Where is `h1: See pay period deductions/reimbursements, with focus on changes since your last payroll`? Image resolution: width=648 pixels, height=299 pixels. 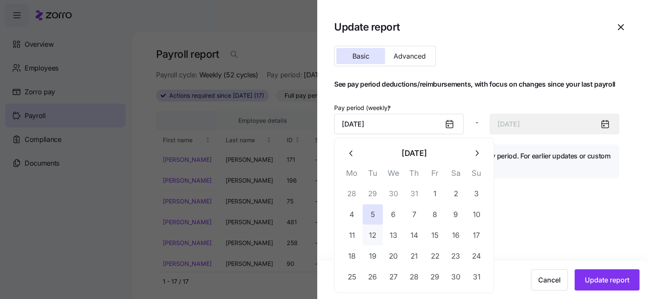
h1: See pay period deductions/reimbursements, with focus on changes since your last payroll is located at coordinates (477, 84).